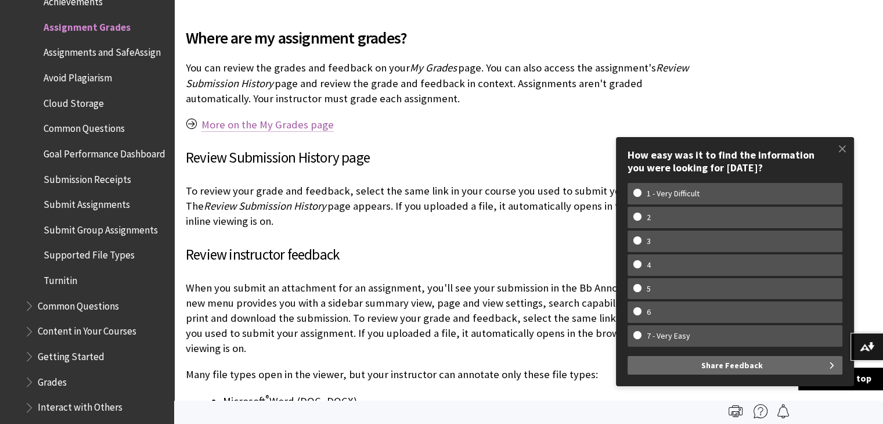 The image size is (883, 424). I want to click on li: Microsoft Word (DOC, DOCX), so click(461, 401).